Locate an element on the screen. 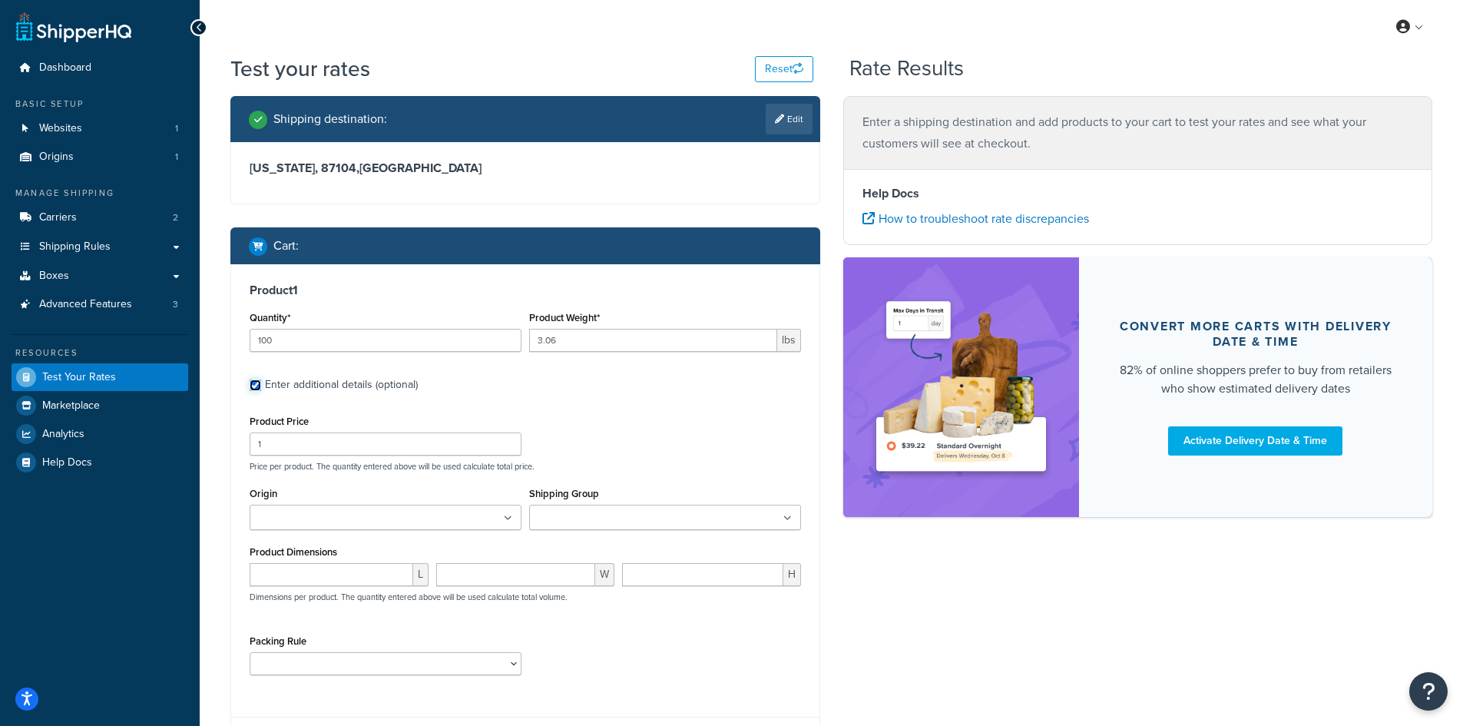  li: Help Docs is located at coordinates (100, 462).